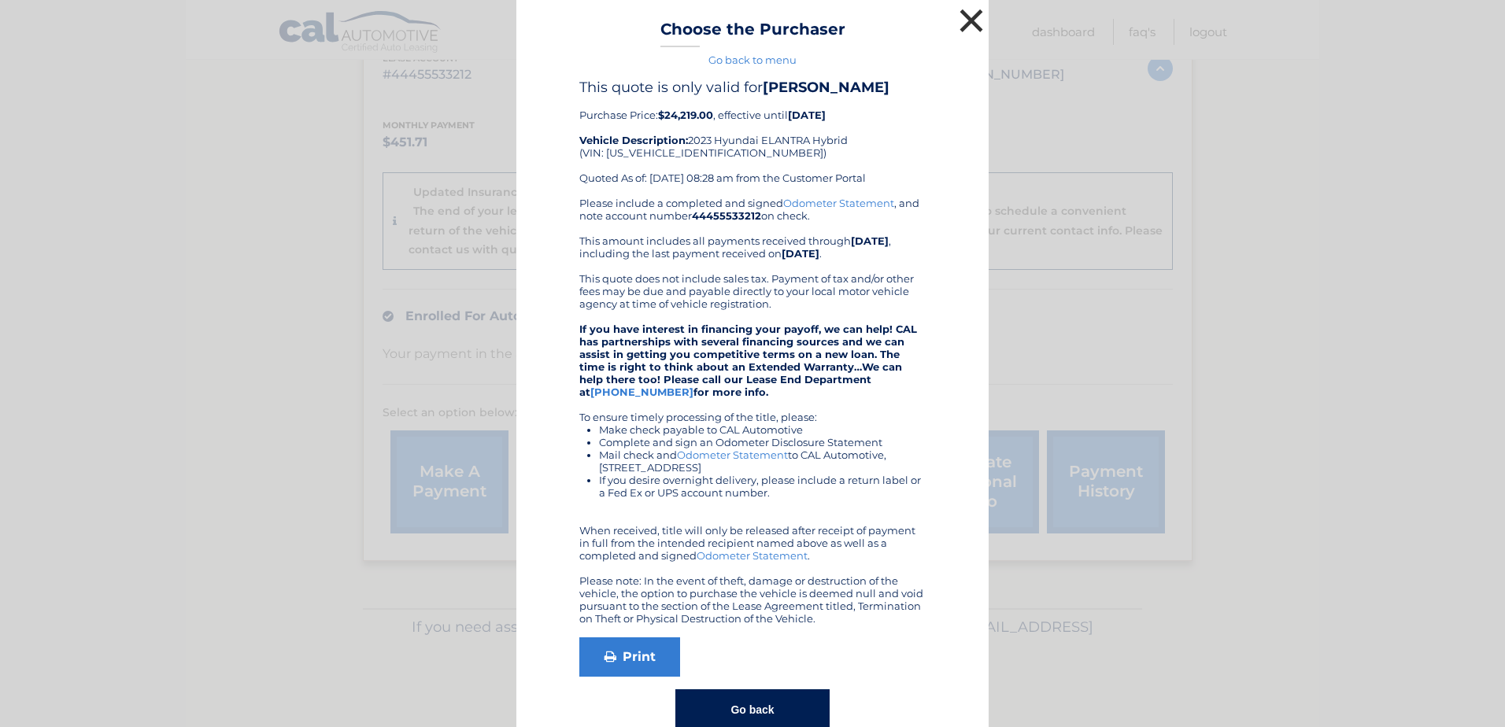 The width and height of the screenshot is (1505, 727). Describe the element at coordinates (634, 140) in the screenshot. I see `strong: Vehicle Description:` at that location.